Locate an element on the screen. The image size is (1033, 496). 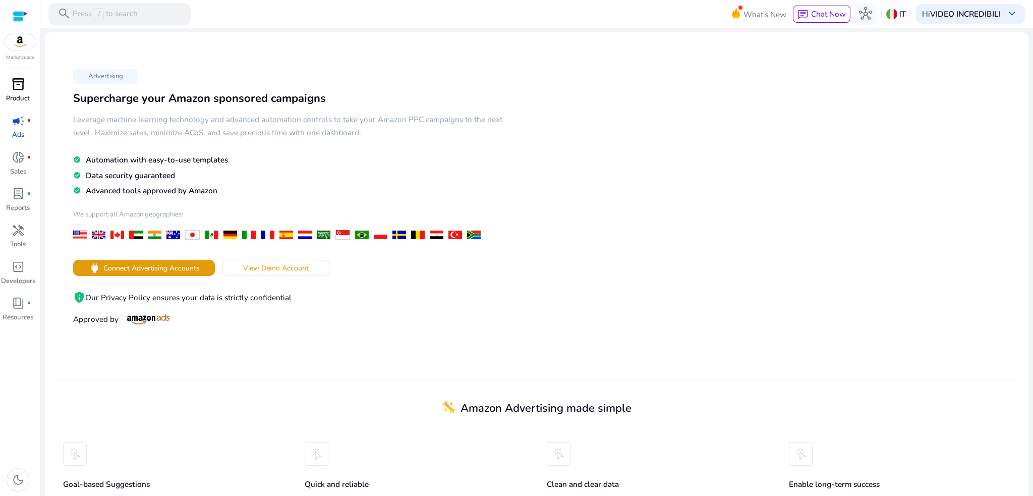
span: campaign is located at coordinates (18, 121).